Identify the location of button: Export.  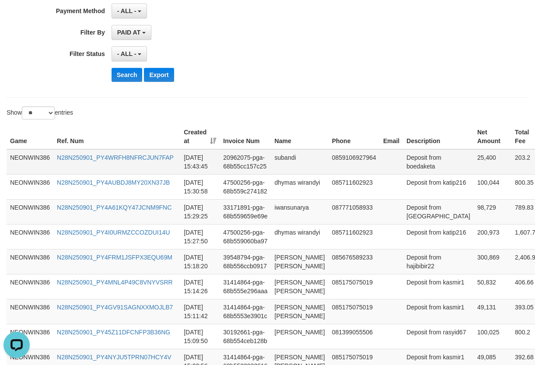
(159, 75).